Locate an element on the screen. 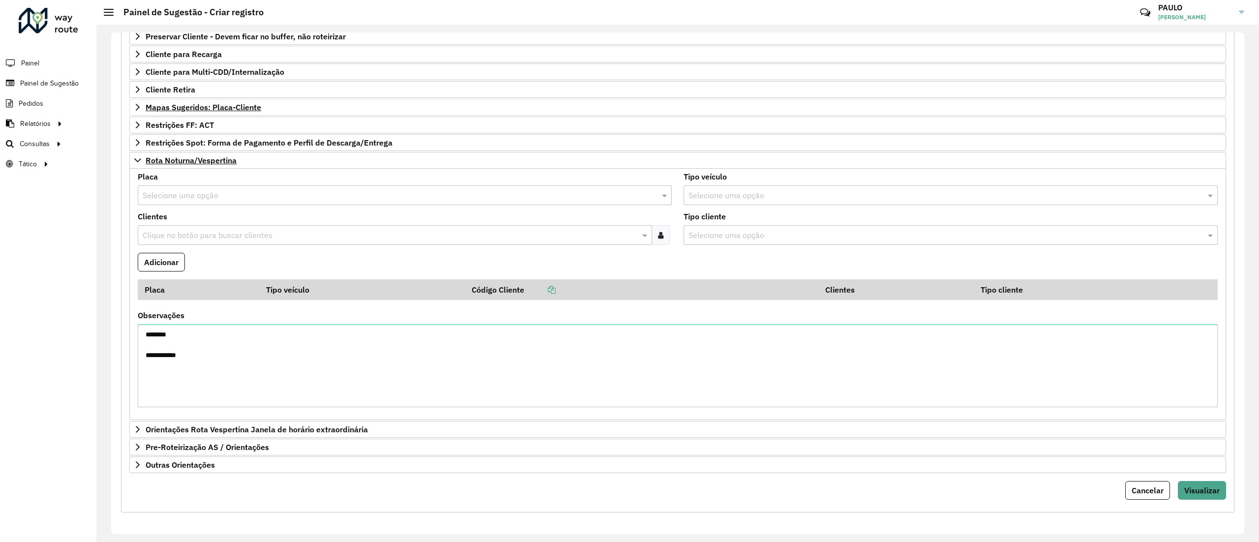 Image resolution: width=1259 pixels, height=542 pixels. a: Contato Rápido is located at coordinates (1145, 12).